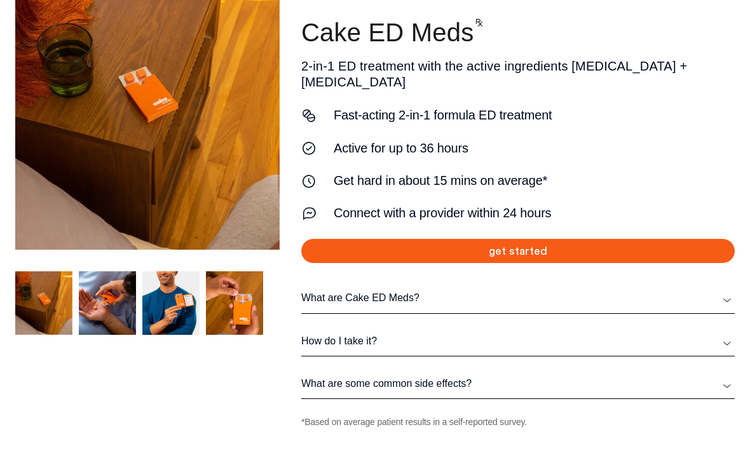 This screenshot has width=750, height=453. Describe the element at coordinates (534, 181) in the screenshot. I see `strong: Get hard in about 15 mins on average*` at that location.